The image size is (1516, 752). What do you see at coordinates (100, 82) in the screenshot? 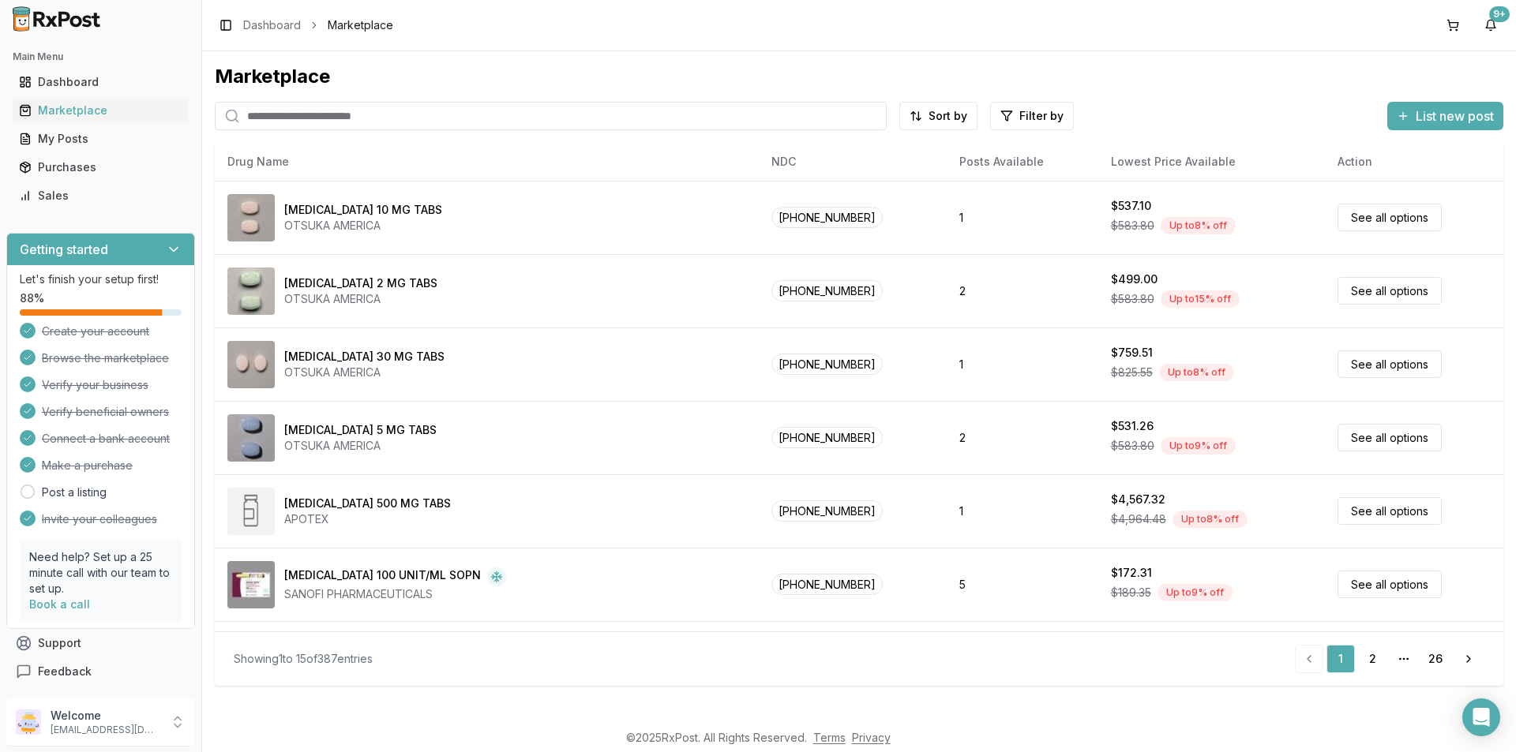
I see `div: Dashboard` at bounding box center [100, 82].